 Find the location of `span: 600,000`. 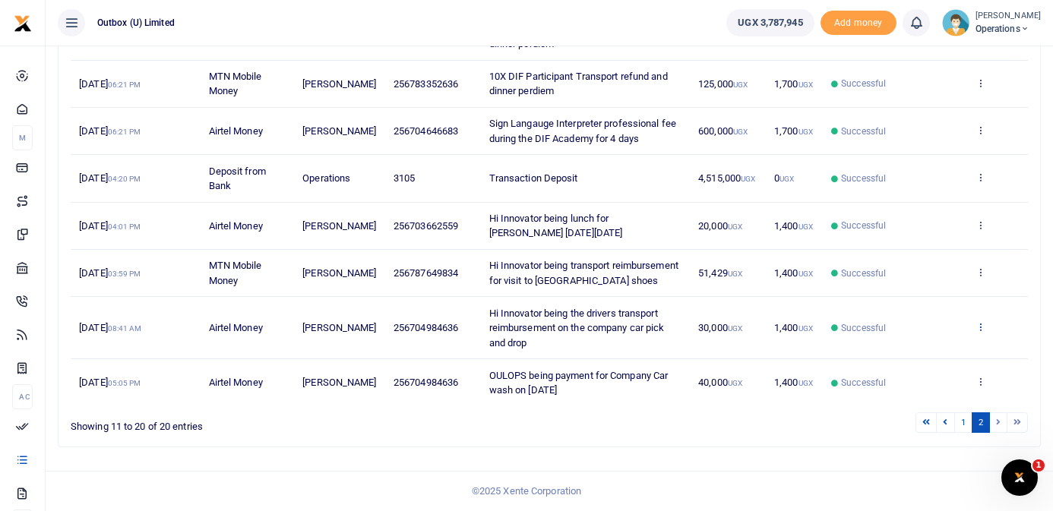

span: 600,000 is located at coordinates (722, 131).